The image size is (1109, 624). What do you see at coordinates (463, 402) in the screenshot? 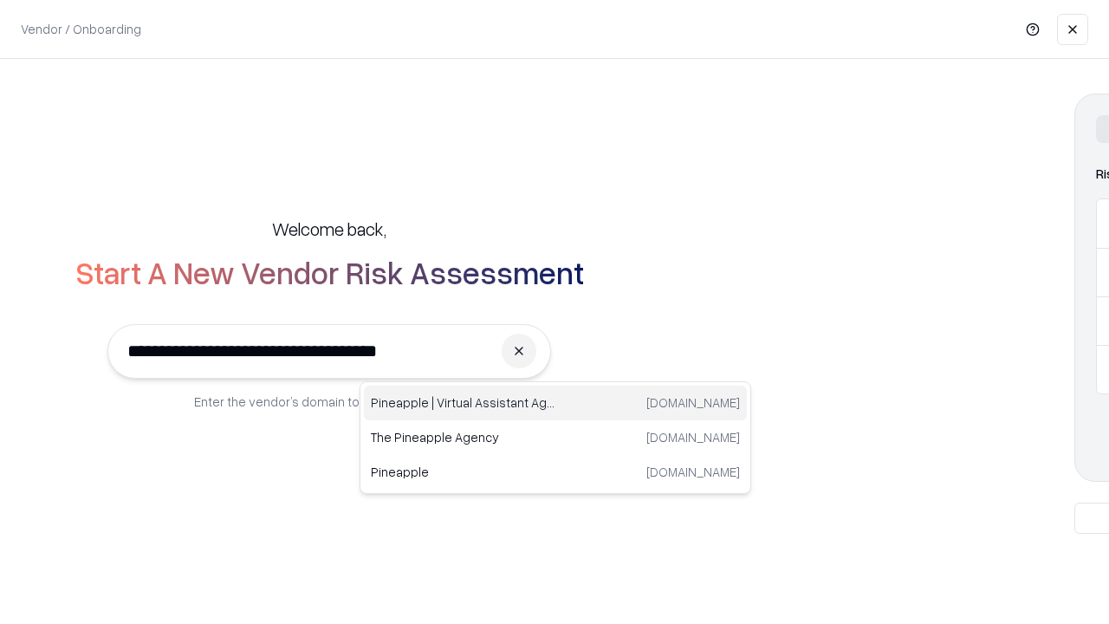
I see `p: Pineapple | Virtual Assistant Agency` at bounding box center [463, 402].